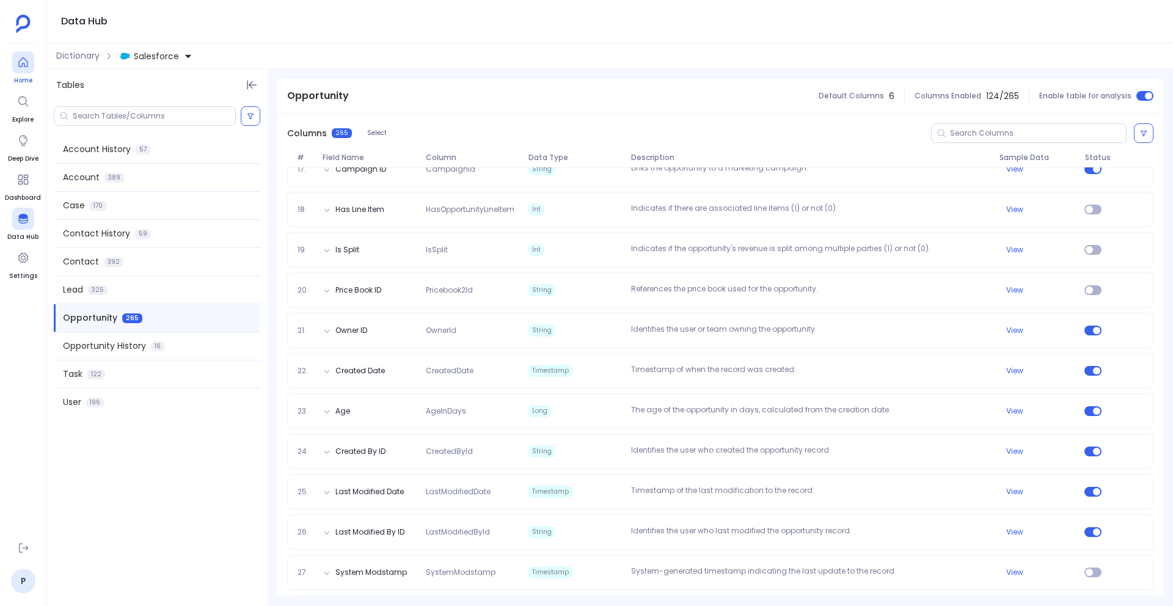  What do you see at coordinates (810, 158) in the screenshot?
I see `span: Description` at bounding box center [810, 158].